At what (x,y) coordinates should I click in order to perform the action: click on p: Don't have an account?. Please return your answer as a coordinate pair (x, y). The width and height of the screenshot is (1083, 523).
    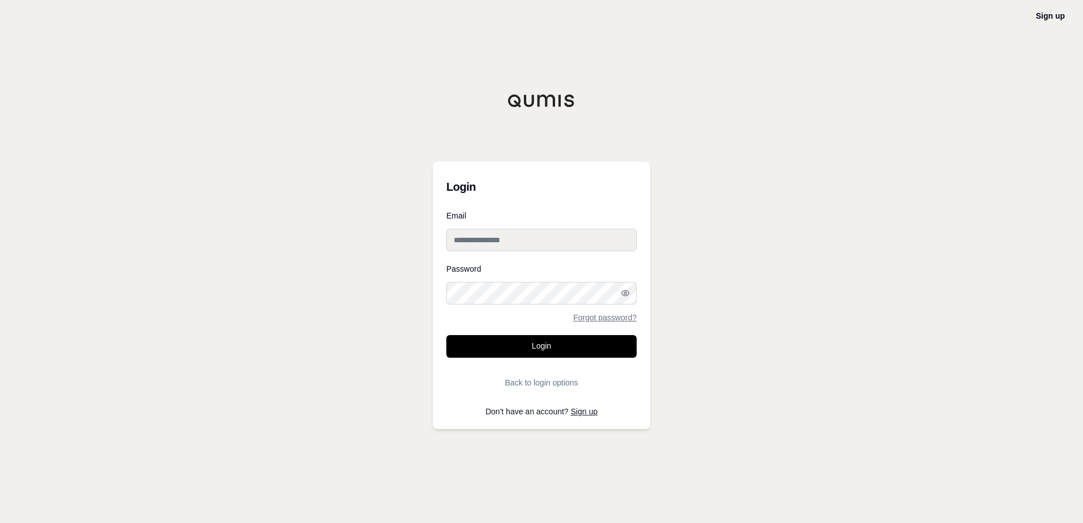
    Looking at the image, I should click on (541, 412).